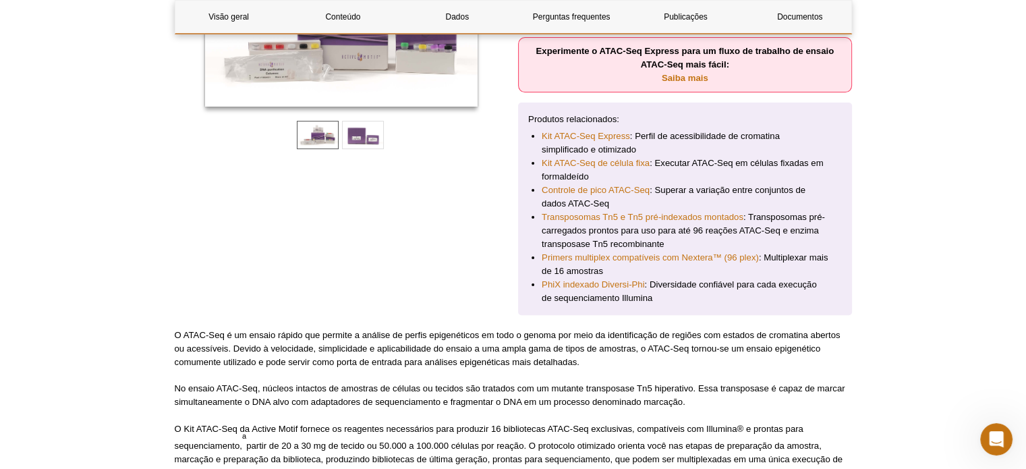 The width and height of the screenshot is (1026, 469). I want to click on font: : Perfil de acessibilidade de cromatina simplificado e otimizado, so click(660, 142).